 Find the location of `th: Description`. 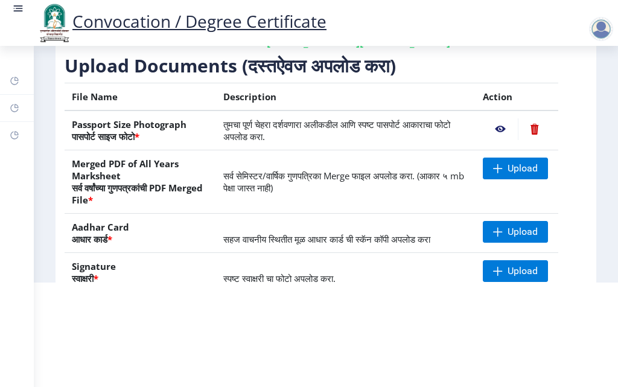

th: Description is located at coordinates (346, 97).